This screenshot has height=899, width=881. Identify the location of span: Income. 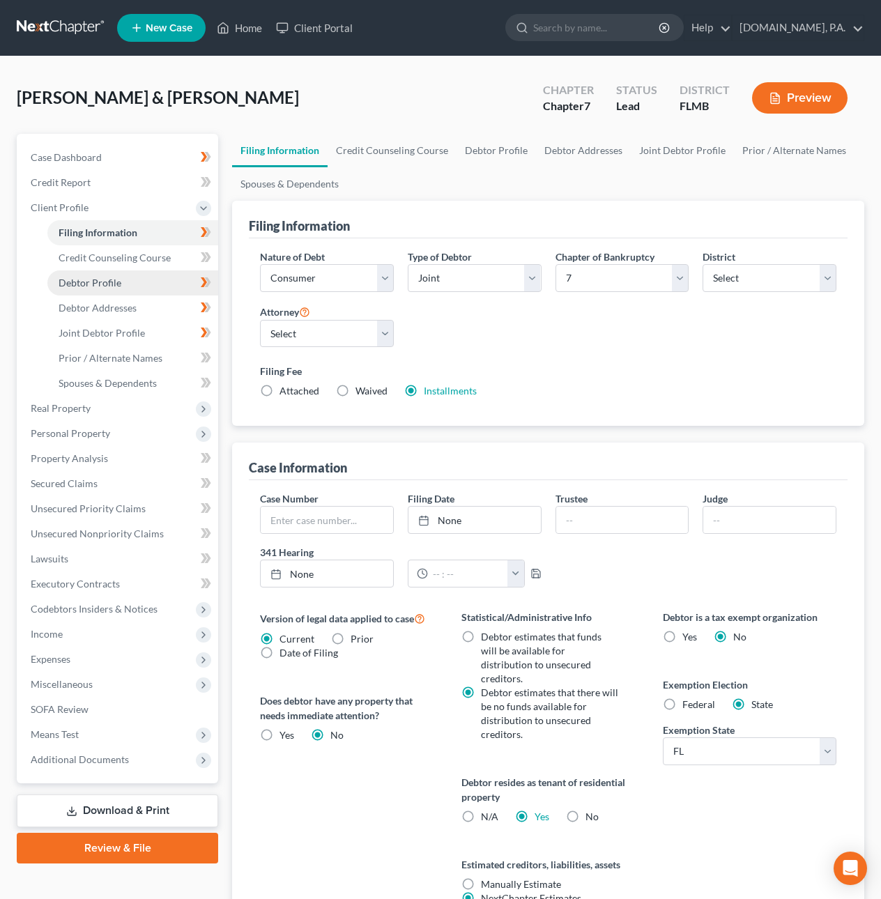
(47, 634).